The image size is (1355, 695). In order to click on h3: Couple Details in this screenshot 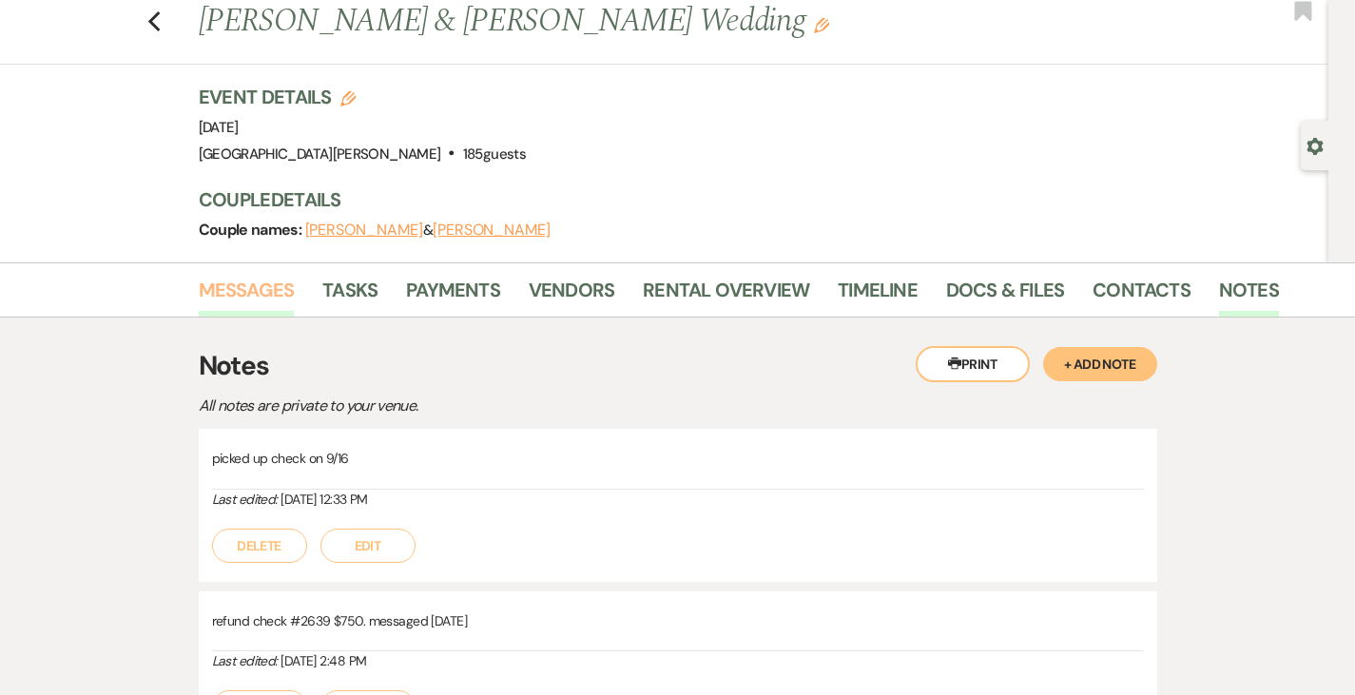, I will do `click(731, 200)`.